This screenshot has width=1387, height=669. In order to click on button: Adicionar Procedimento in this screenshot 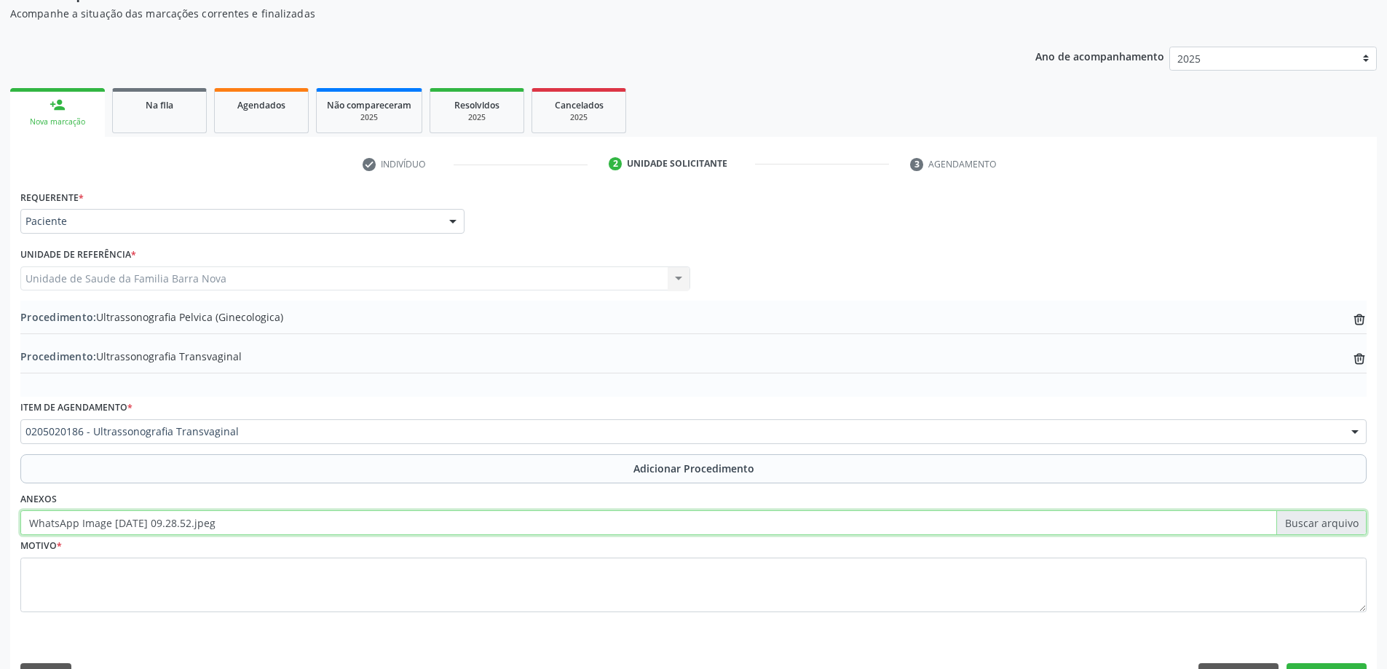, I will do `click(693, 469)`.